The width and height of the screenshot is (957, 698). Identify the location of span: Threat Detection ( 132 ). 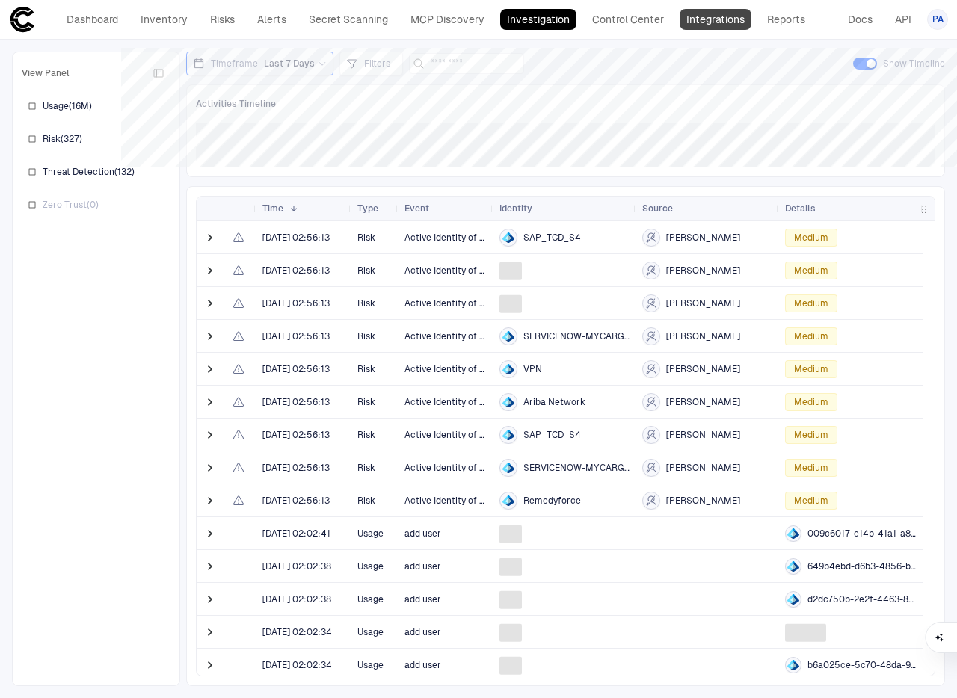
(88, 172).